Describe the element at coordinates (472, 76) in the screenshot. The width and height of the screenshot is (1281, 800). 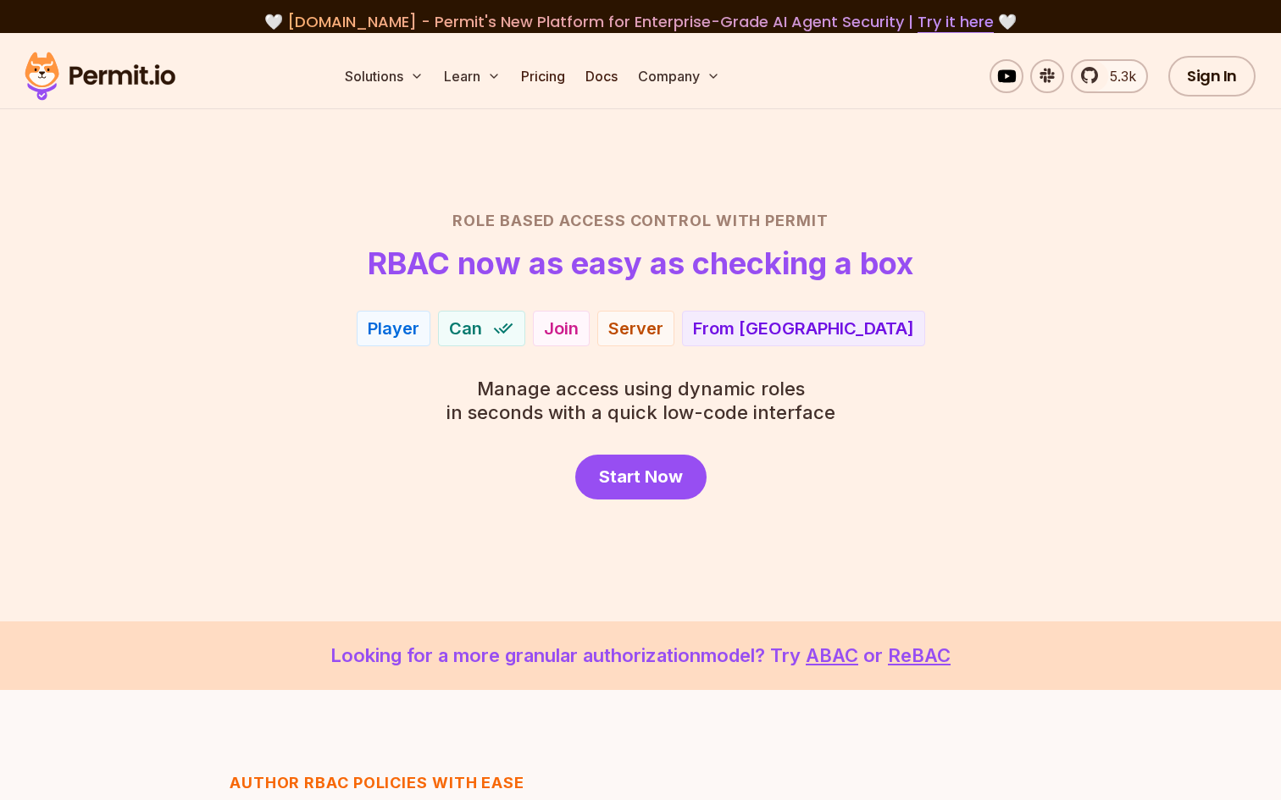
I see `button: Learn` at that location.